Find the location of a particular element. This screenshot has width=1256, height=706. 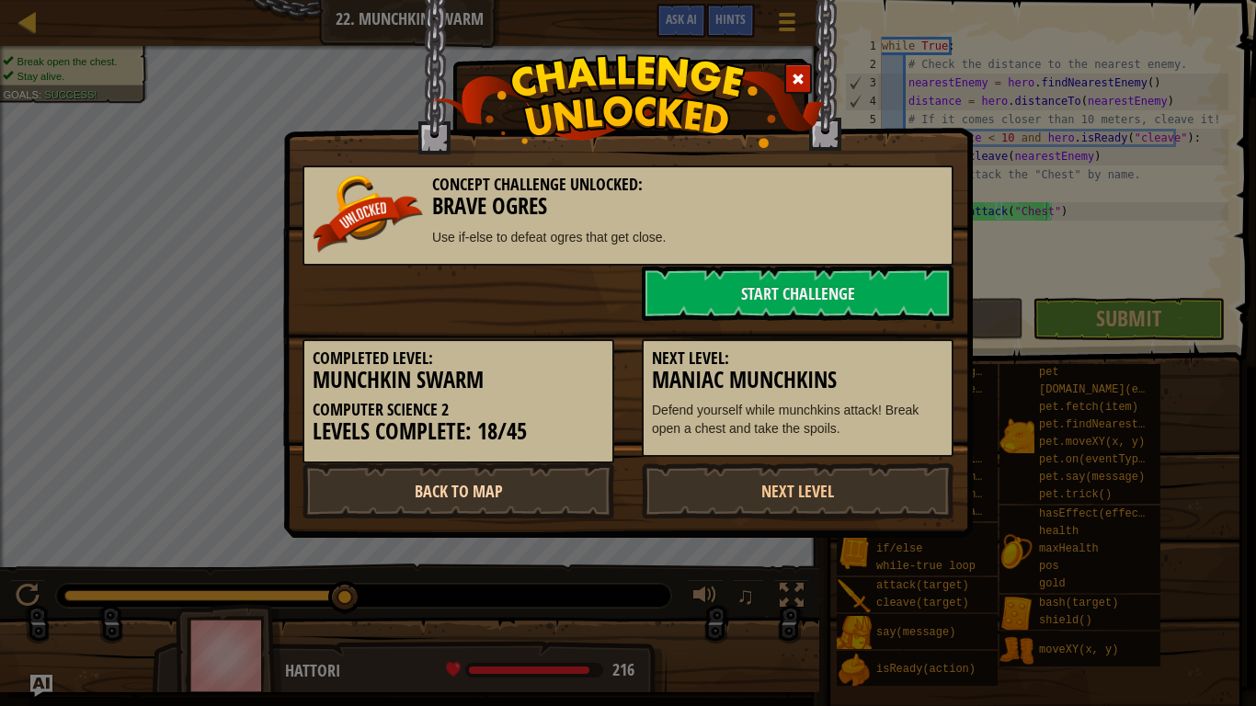

a: Start Challenge is located at coordinates (797, 293).